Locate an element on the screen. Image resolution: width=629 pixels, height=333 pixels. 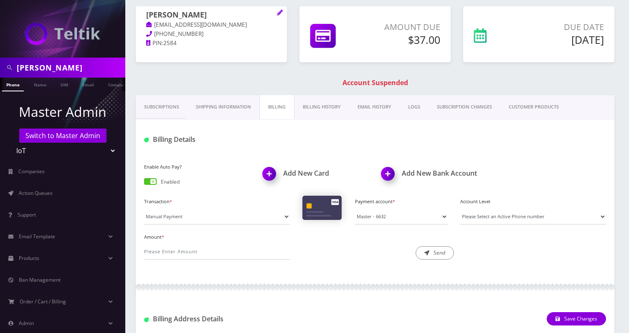
a: CUSTOMER PRODUCTS is located at coordinates (534, 107).